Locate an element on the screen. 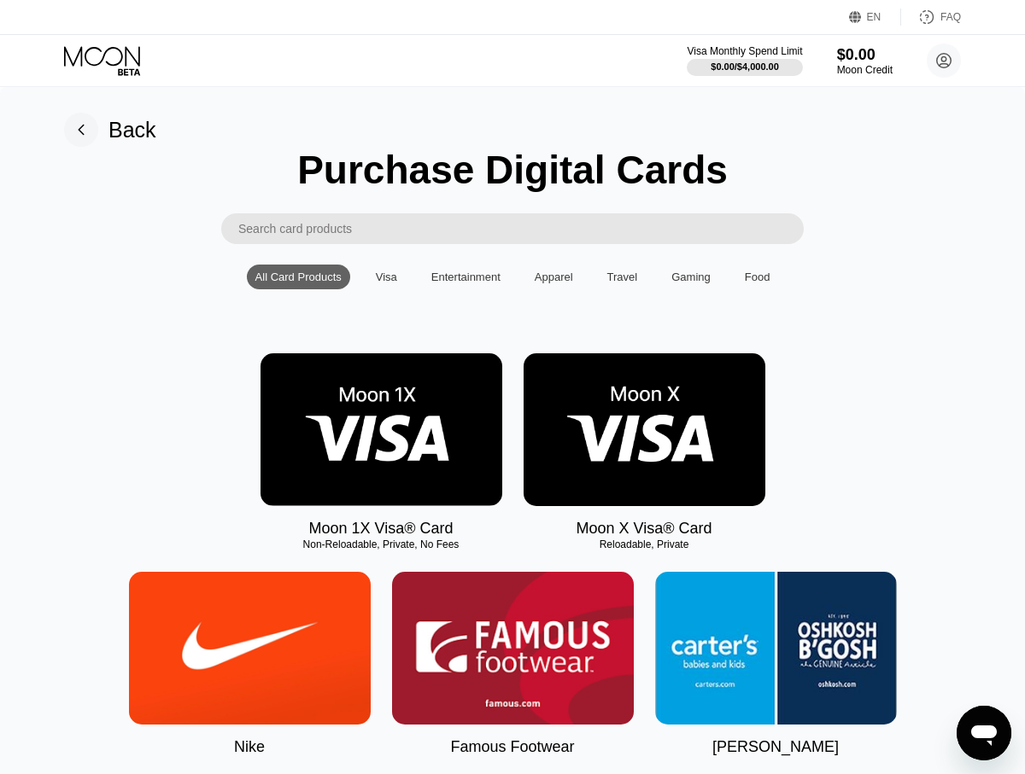 Image resolution: width=1025 pixels, height=774 pixels. div: All Card Products is located at coordinates (298, 277).